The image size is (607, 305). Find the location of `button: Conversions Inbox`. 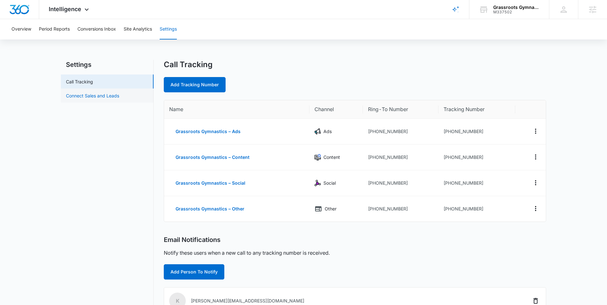

button: Conversions Inbox is located at coordinates (97, 29).